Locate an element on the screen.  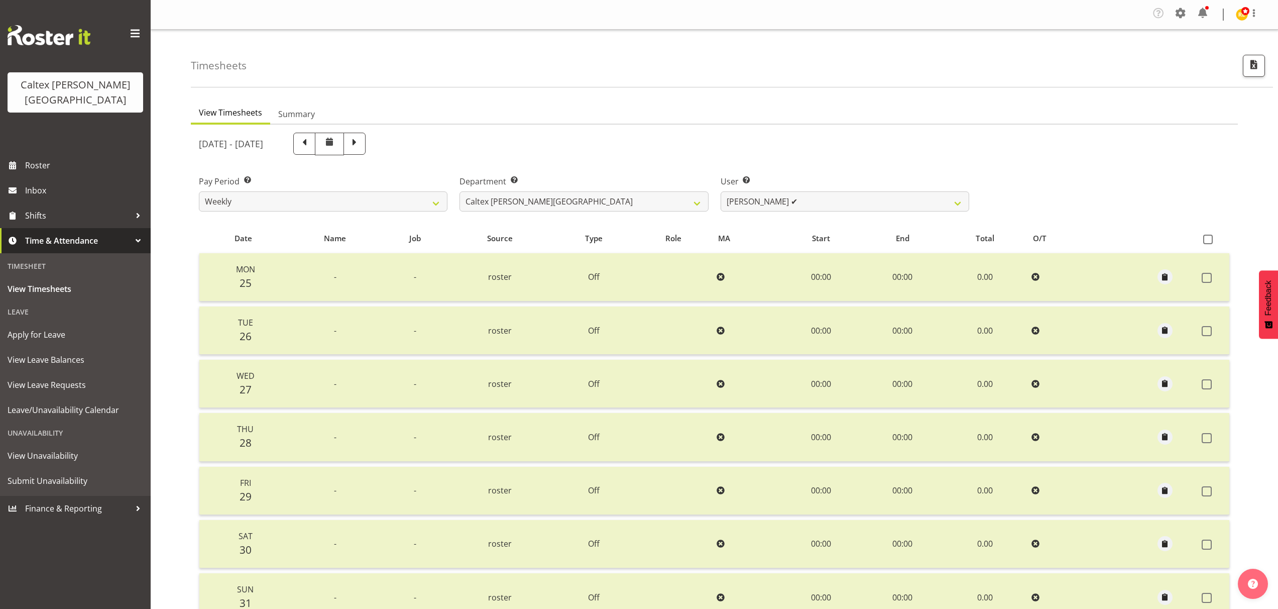
button: Export CSV is located at coordinates (1254, 66).